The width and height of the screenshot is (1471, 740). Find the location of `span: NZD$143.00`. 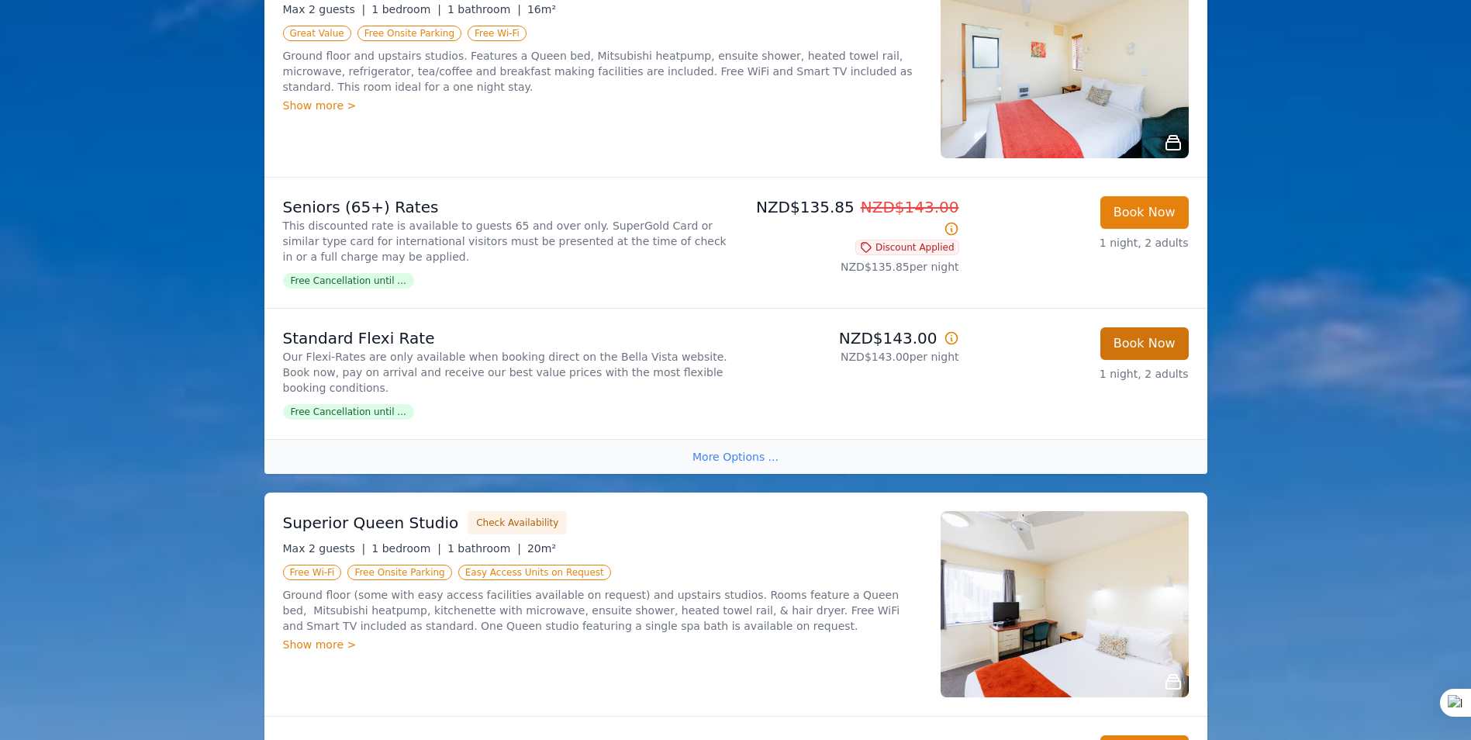

span: NZD$143.00 is located at coordinates (910, 207).